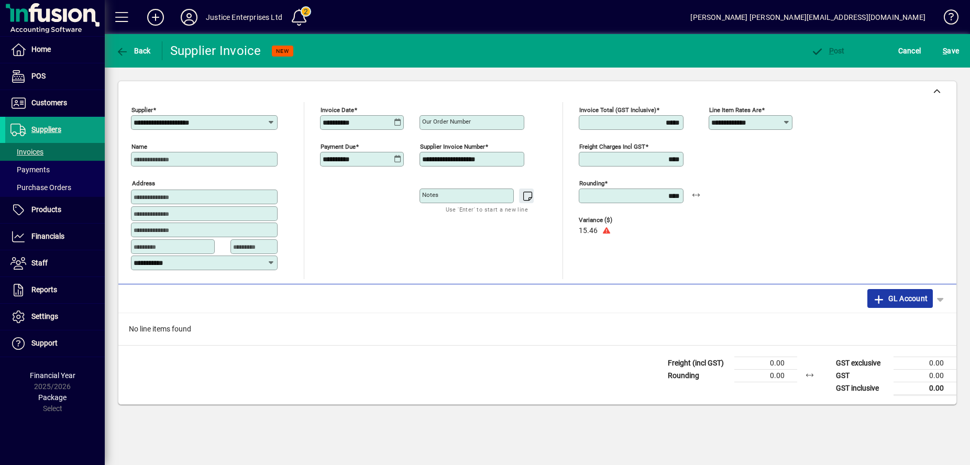  What do you see at coordinates (828, 51) in the screenshot?
I see `span: ost` at bounding box center [828, 51].